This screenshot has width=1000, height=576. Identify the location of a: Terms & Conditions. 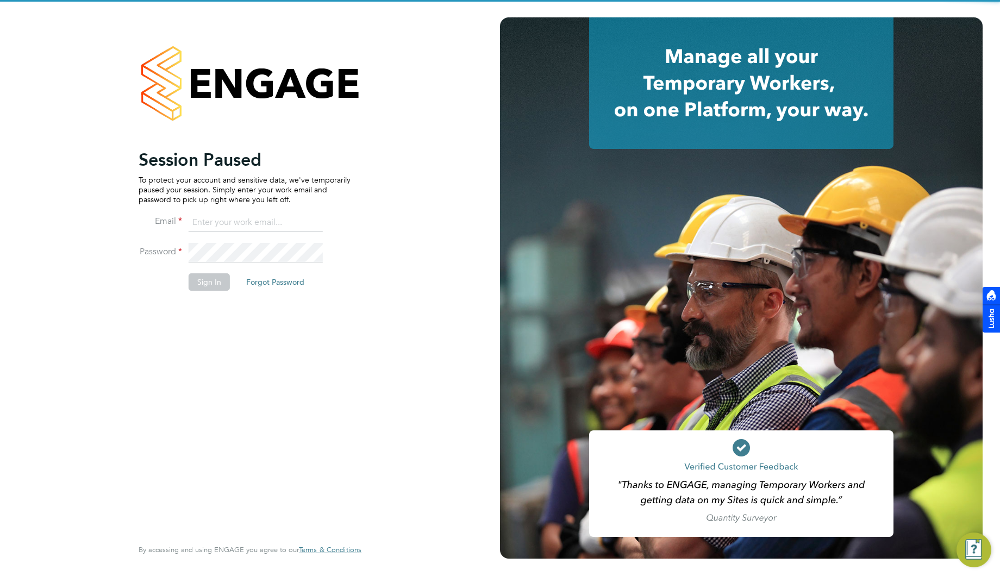
(330, 550).